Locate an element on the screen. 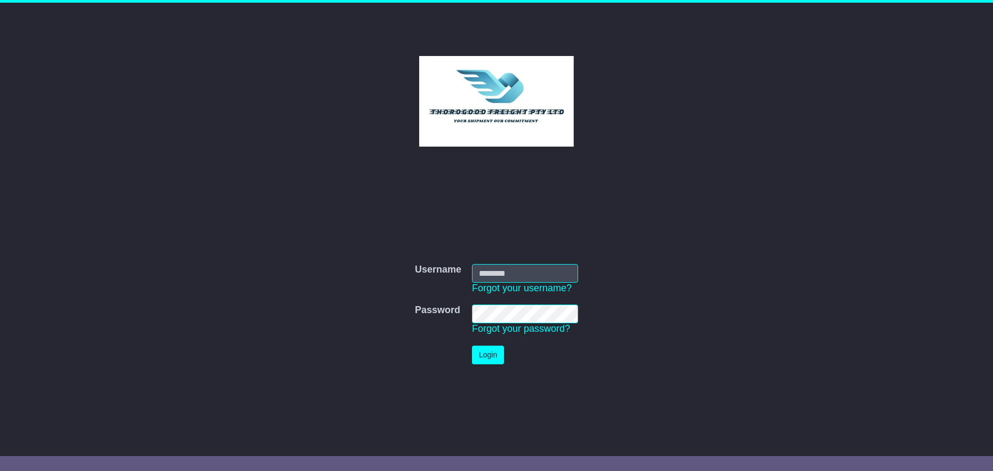  button: Login is located at coordinates (488, 354).